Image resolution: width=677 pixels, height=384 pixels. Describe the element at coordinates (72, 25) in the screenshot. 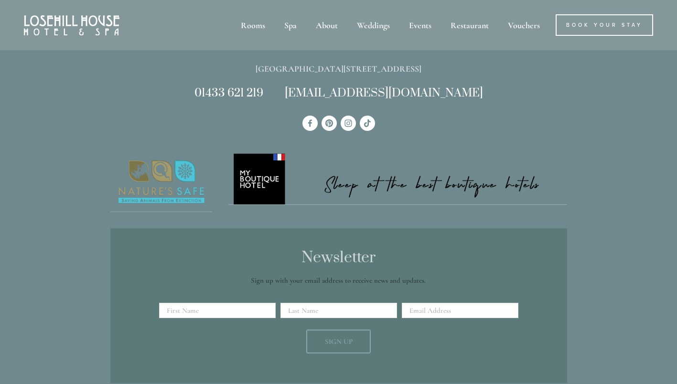

I see `img: Losehill House` at that location.